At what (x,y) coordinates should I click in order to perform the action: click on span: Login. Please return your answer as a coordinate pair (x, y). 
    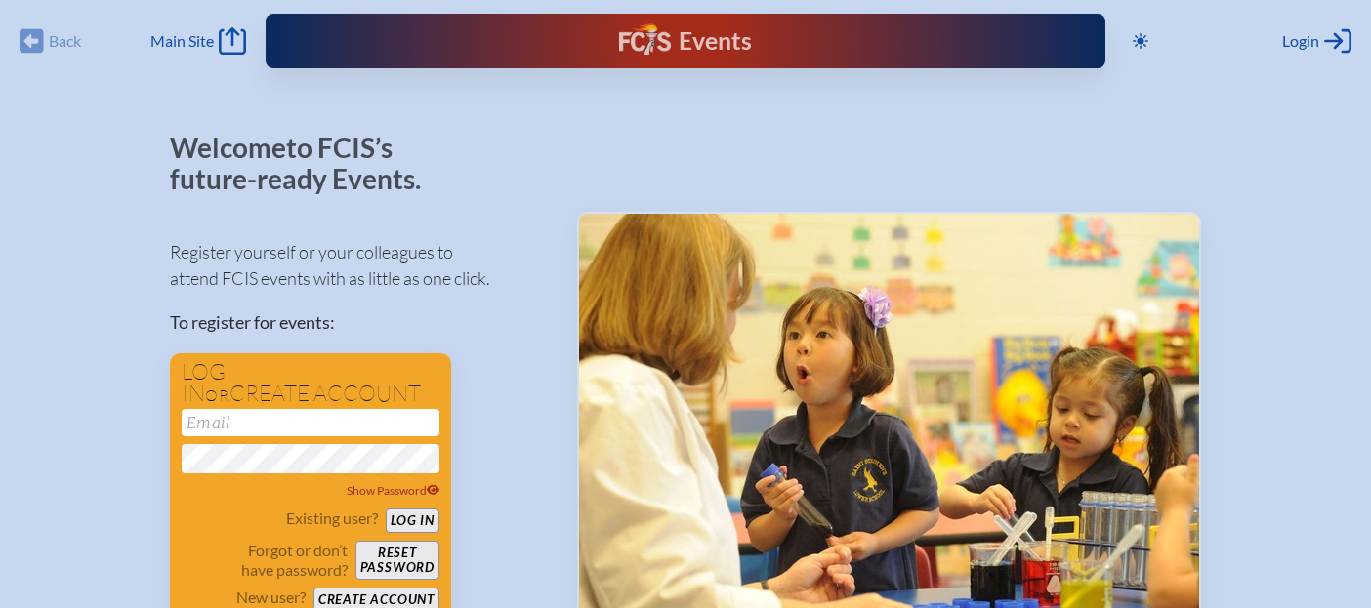
    Looking at the image, I should click on (1301, 41).